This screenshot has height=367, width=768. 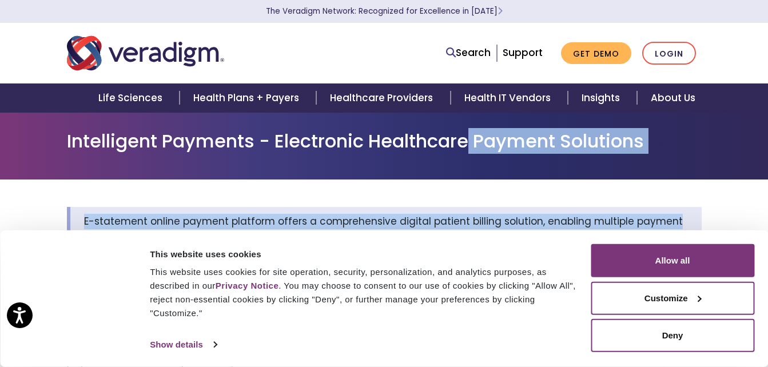 I want to click on a: Login, so click(x=669, y=53).